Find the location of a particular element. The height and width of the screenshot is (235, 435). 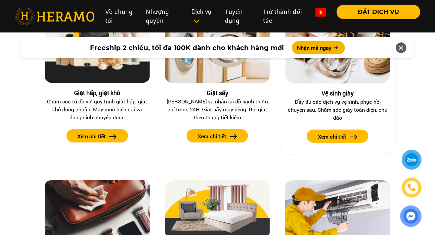

div: Giặt sấy is located at coordinates (218, 93).